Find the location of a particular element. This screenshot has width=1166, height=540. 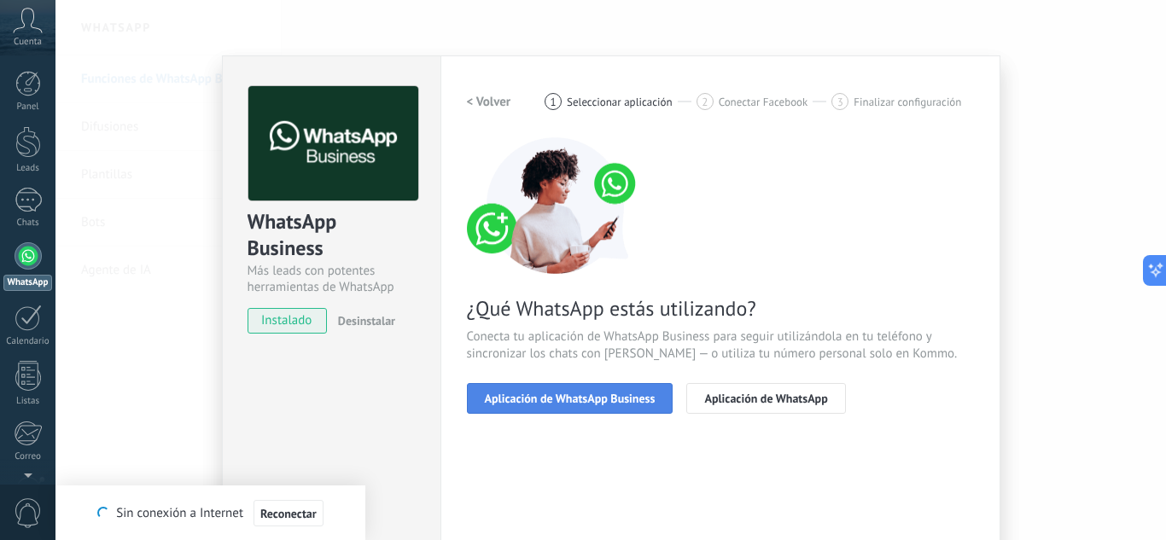

span: 3 is located at coordinates (840, 102).